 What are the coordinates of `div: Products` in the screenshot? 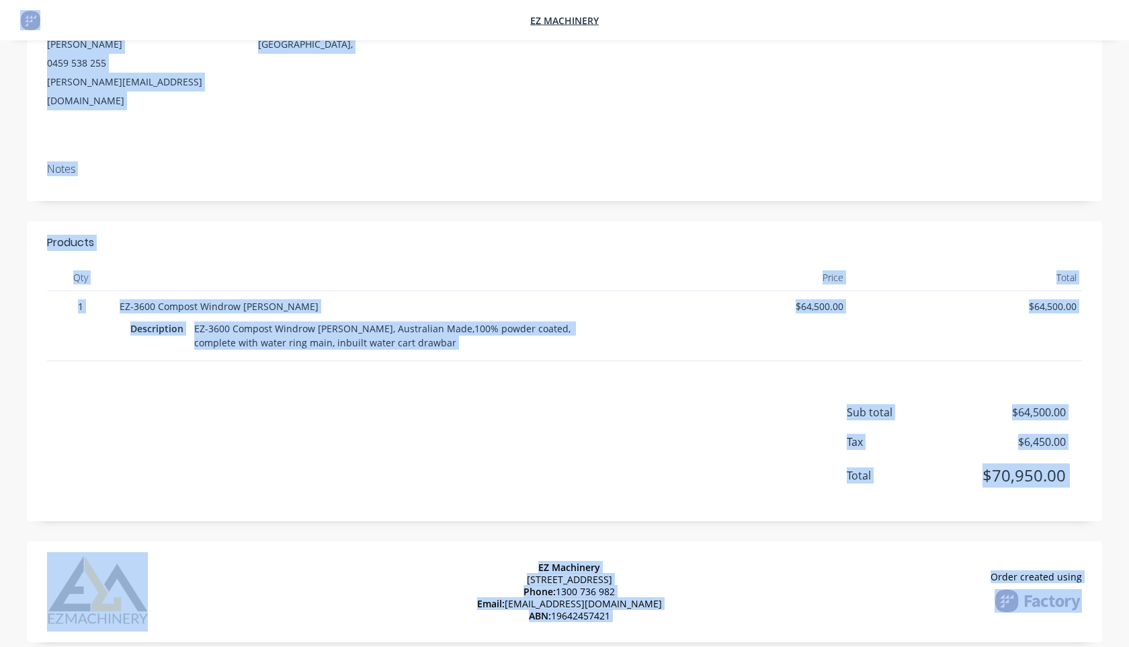 It's located at (71, 243).